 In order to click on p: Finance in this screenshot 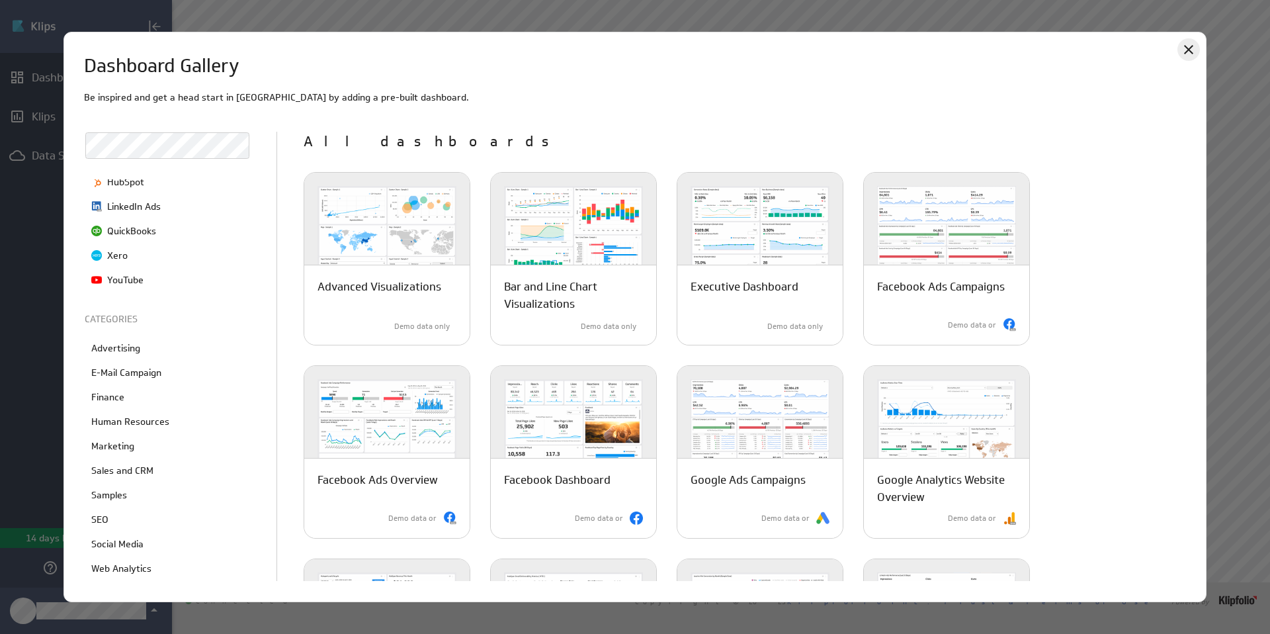, I will do `click(108, 397)`.